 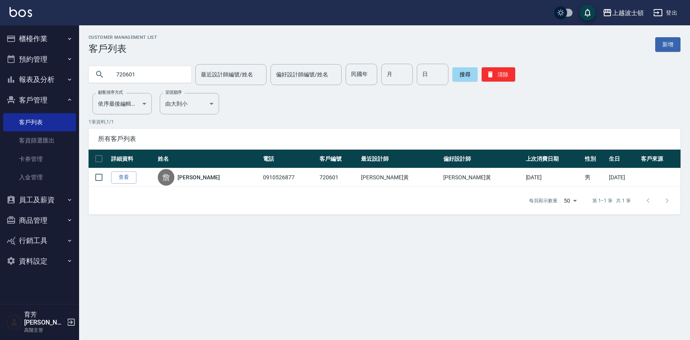 What do you see at coordinates (40, 39) in the screenshot?
I see `button: 櫃檯作業` at bounding box center [40, 39].